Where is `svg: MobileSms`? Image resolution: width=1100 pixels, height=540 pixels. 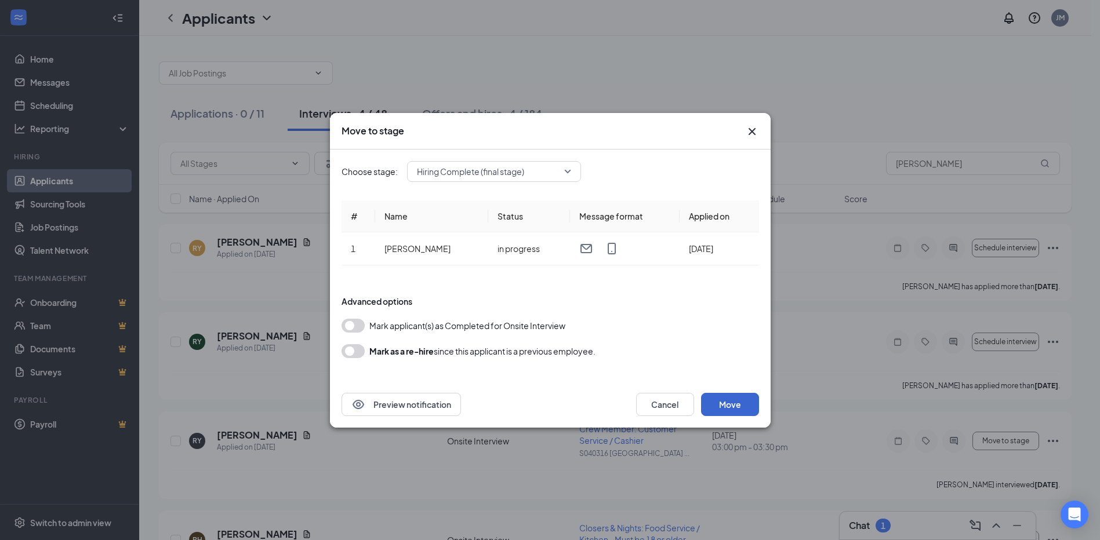 svg: MobileSms is located at coordinates (612, 249).